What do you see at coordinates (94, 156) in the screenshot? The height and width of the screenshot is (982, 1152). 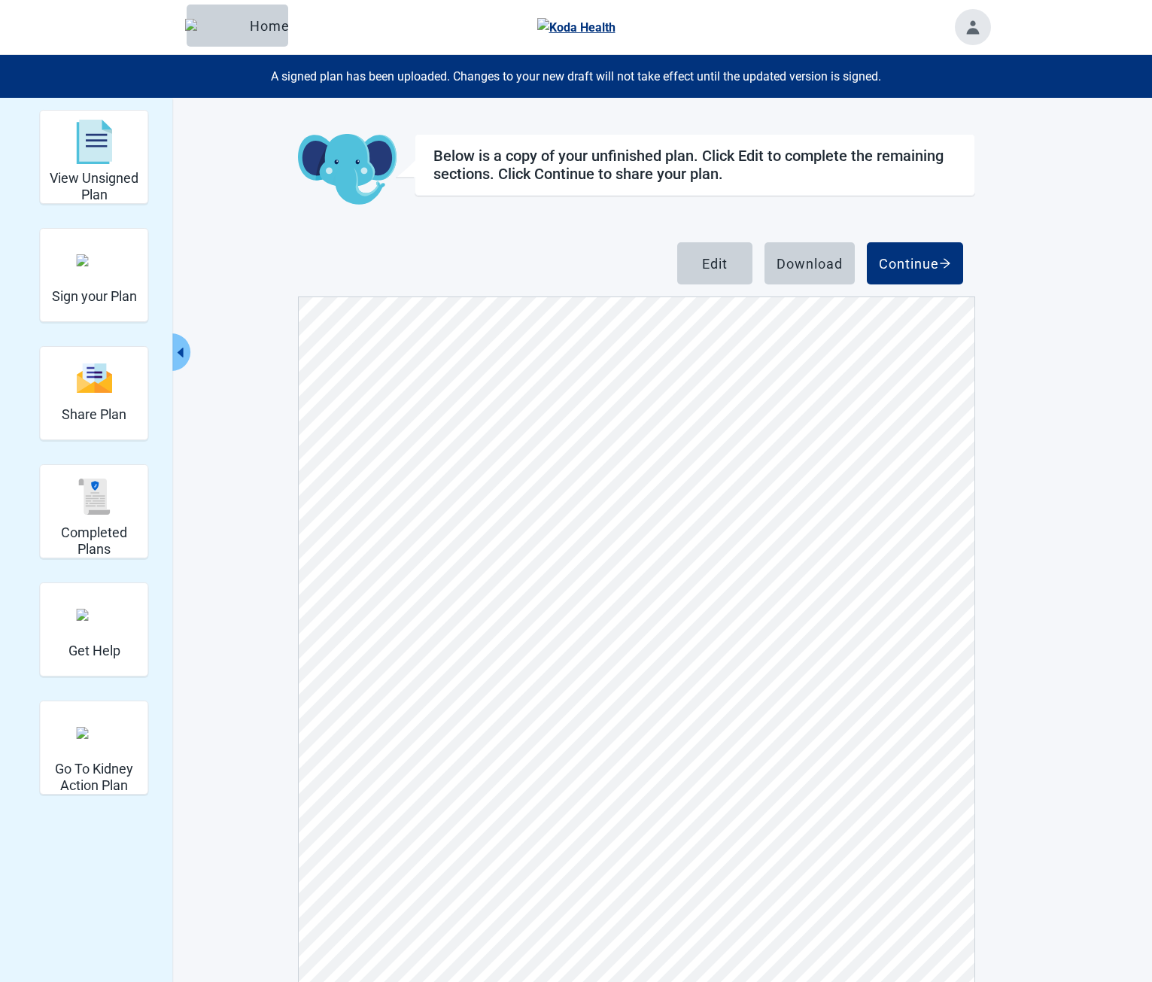 I see `div: View Unsigned Plan` at bounding box center [94, 156].